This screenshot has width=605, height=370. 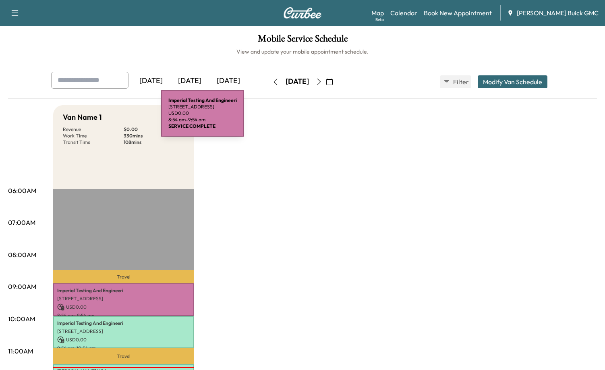 I want to click on p: 08:00AM, so click(x=22, y=255).